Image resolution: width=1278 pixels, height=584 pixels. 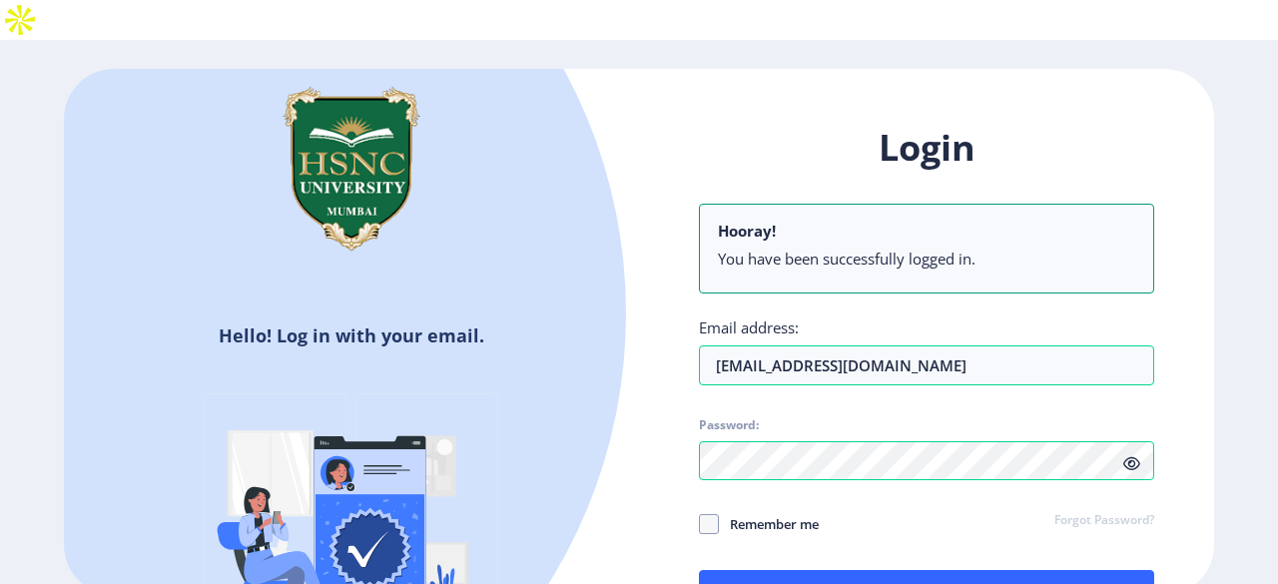 What do you see at coordinates (352, 169) in the screenshot?
I see `img: hsnc.png` at bounding box center [352, 169].